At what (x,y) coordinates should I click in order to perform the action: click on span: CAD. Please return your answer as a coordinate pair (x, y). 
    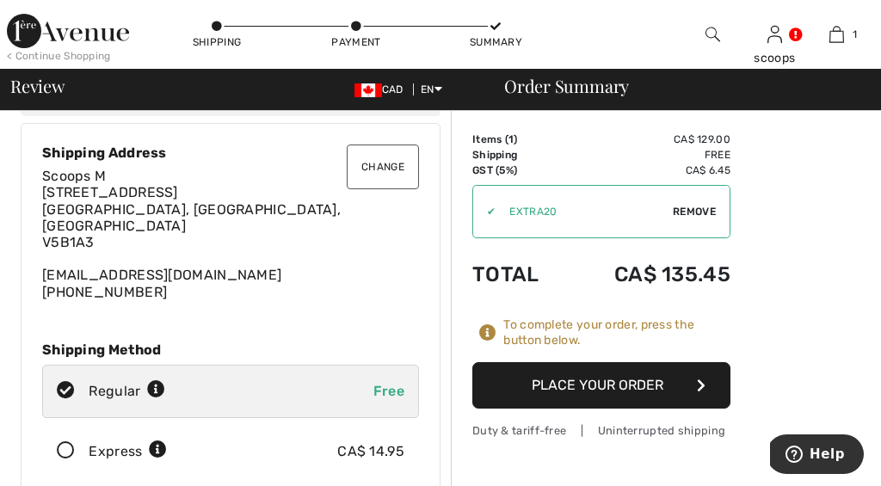
    Looking at the image, I should click on (382, 89).